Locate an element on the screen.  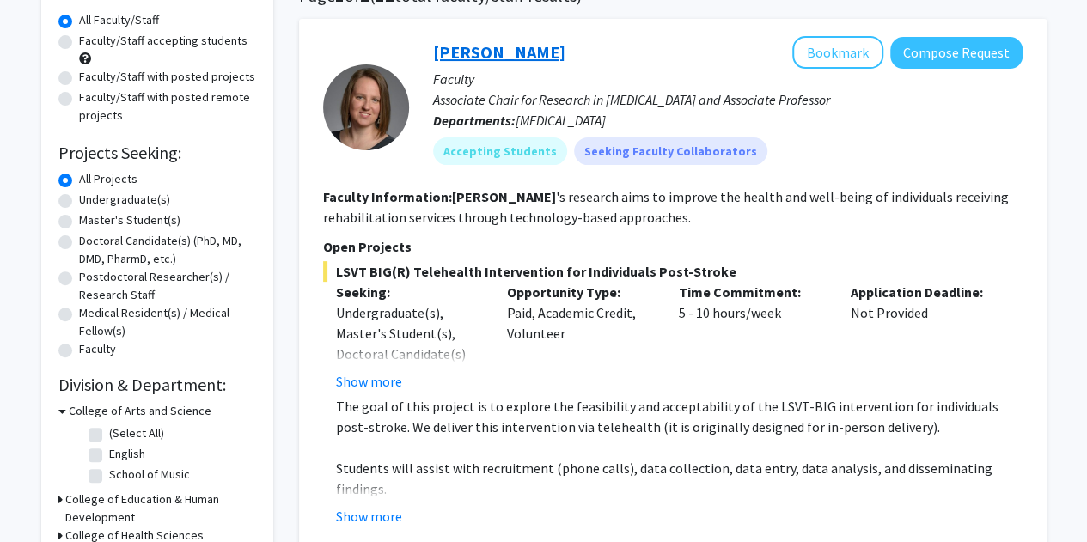
div: Undergraduate(s), Master's Student(s), Doctoral Candidate(s) (PhD, MD, DMD, PharmD, etc.), Postdo... is located at coordinates (409, 385).